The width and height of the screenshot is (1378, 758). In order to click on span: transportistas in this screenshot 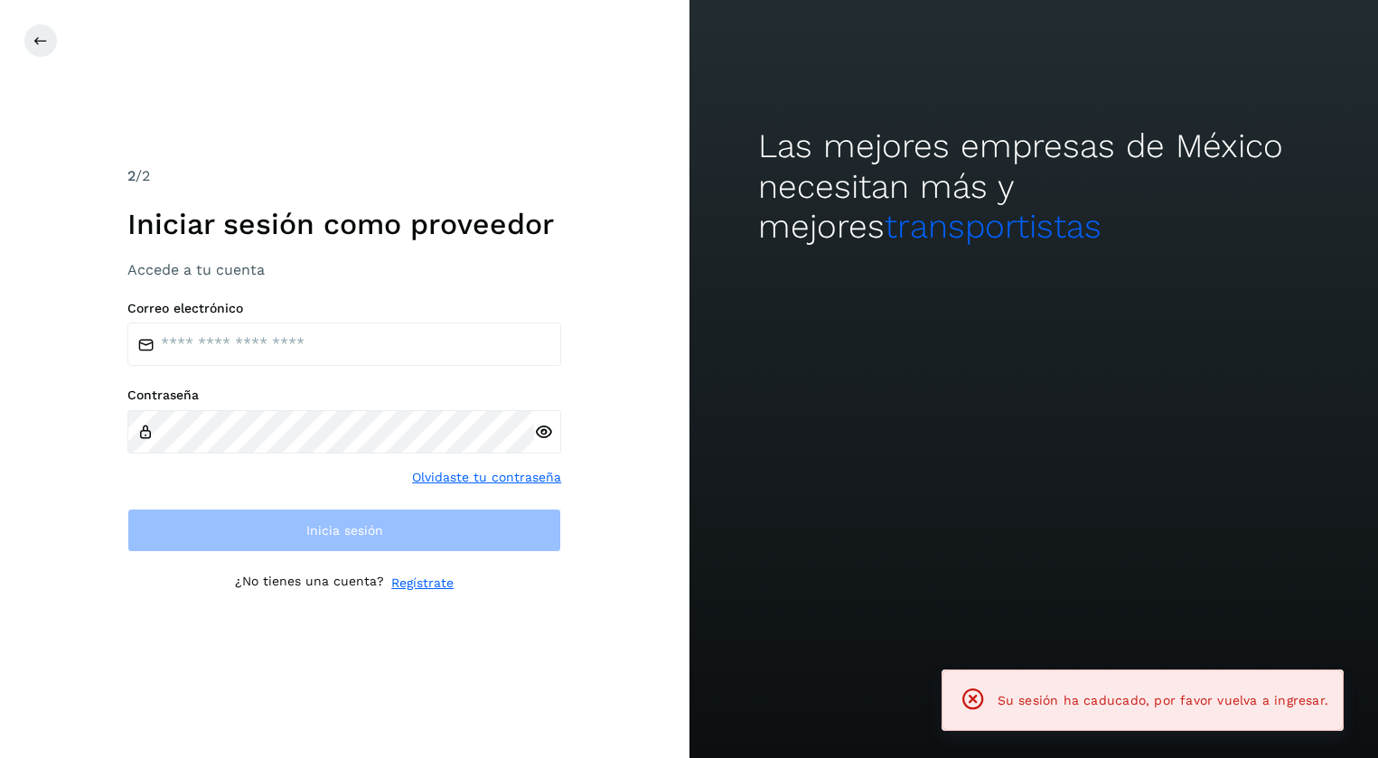, I will do `click(993, 226)`.